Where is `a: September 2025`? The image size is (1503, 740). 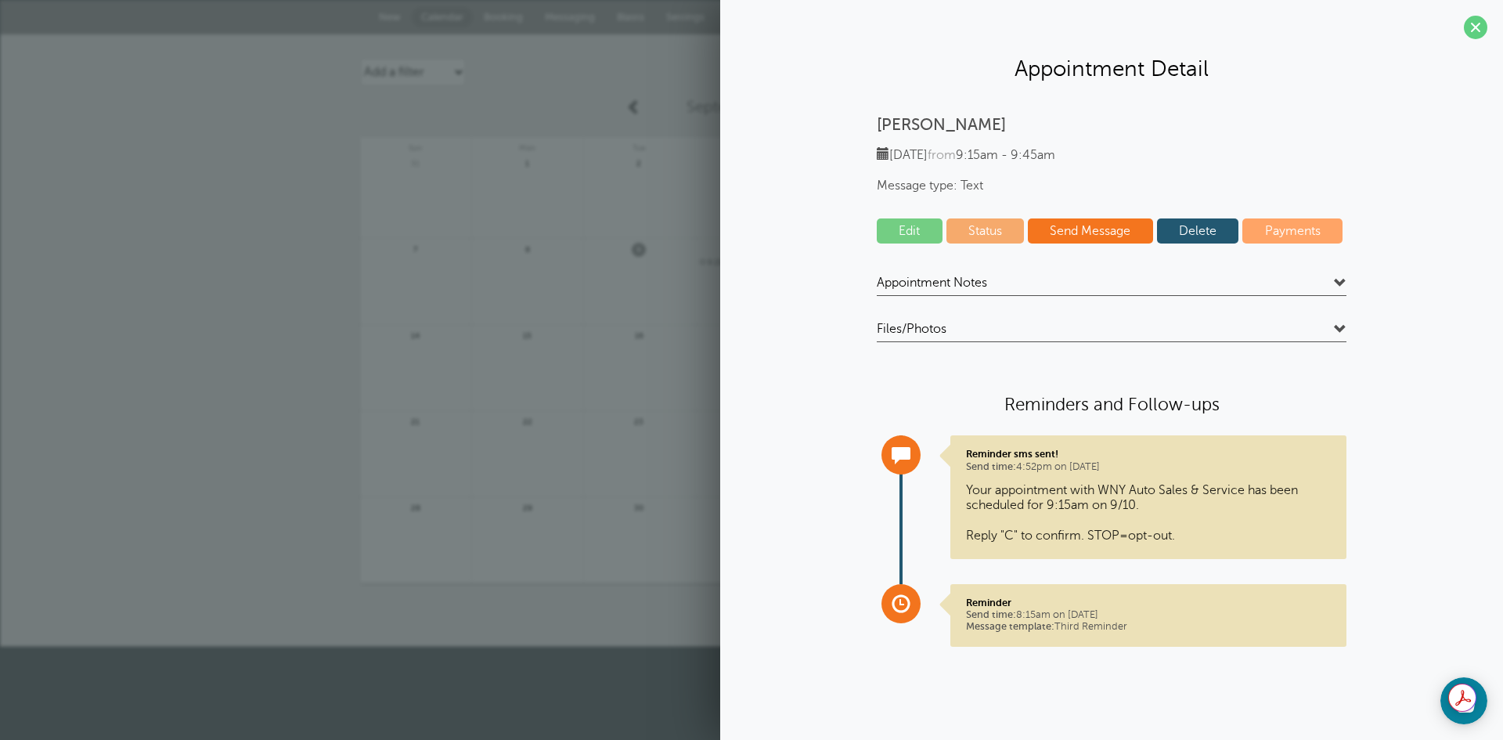
a: September 2025 is located at coordinates (751, 107).